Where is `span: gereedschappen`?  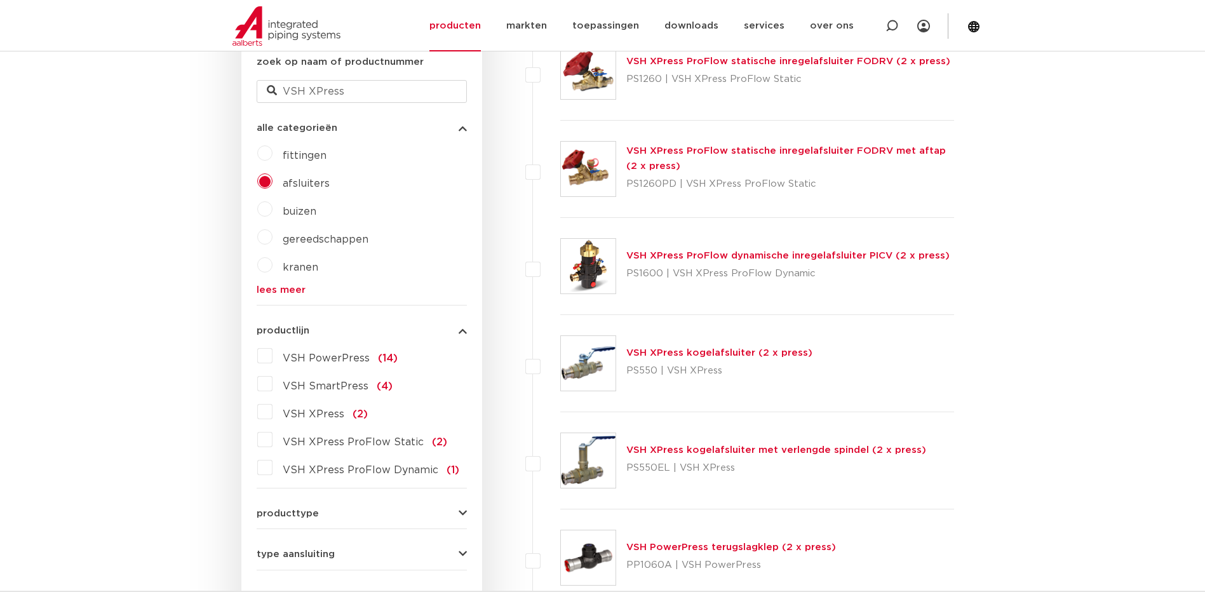
span: gereedschappen is located at coordinates (325, 240).